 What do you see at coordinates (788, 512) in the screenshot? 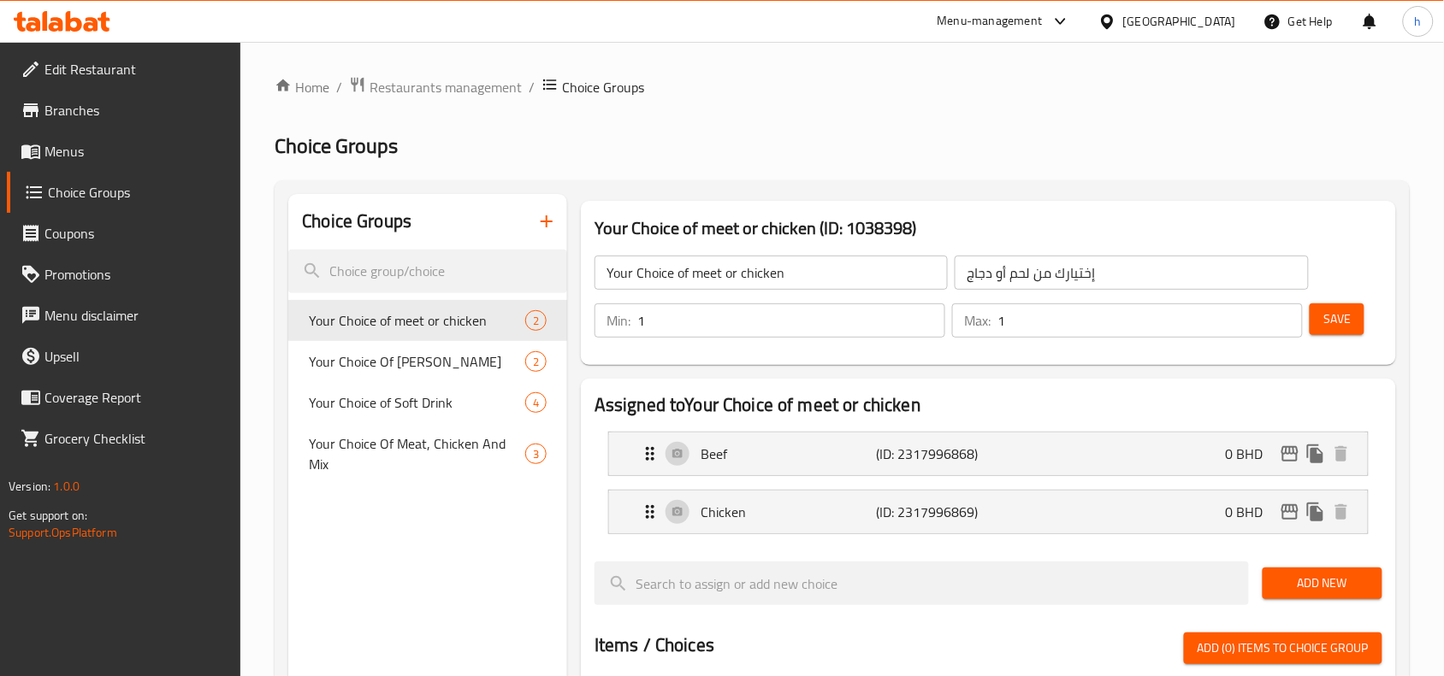
I see `p: Chicken` at bounding box center [788, 512].